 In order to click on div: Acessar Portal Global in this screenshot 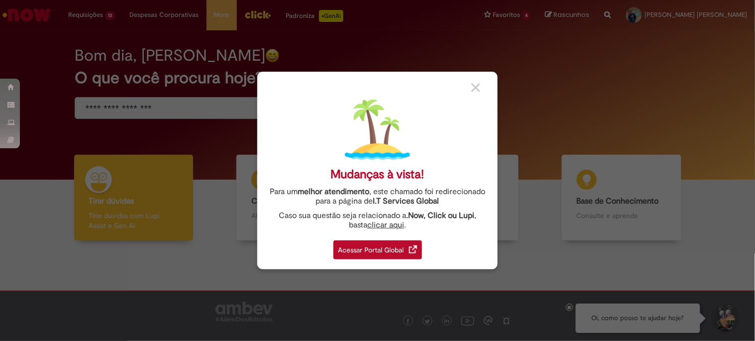, I will do `click(378, 250)`.